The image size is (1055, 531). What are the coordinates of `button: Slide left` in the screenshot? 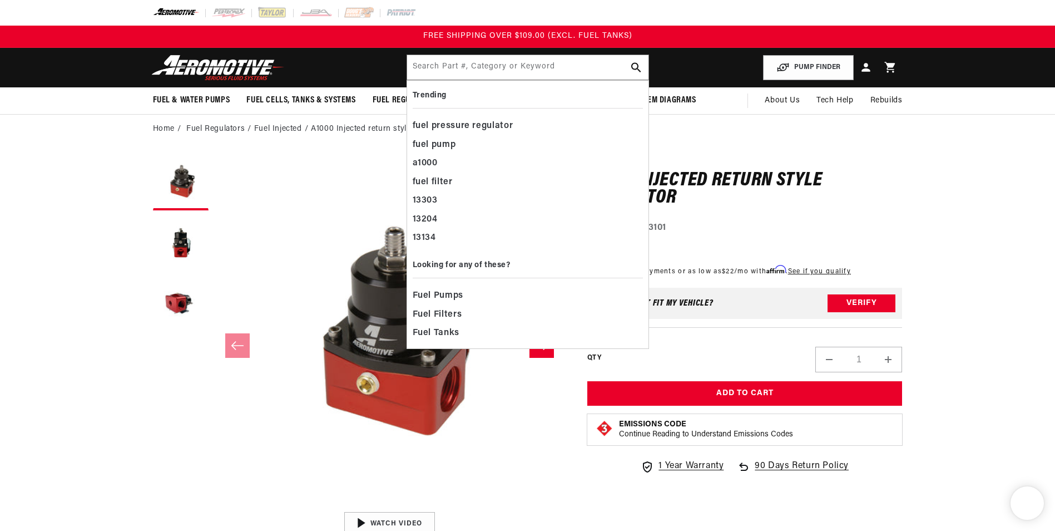 It's located at (238, 345).